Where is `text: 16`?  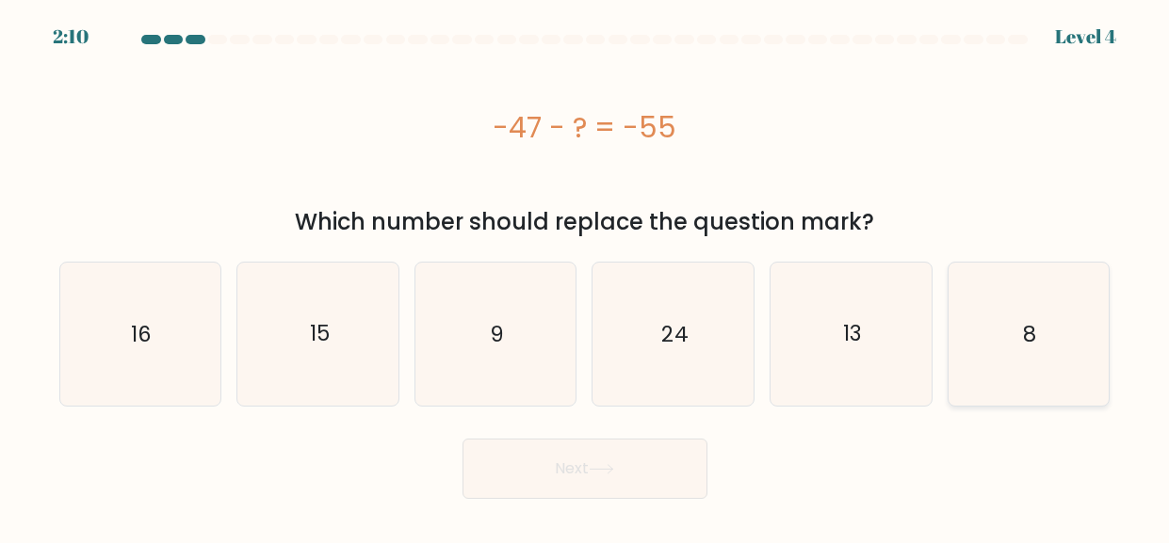 text: 16 is located at coordinates (141, 334).